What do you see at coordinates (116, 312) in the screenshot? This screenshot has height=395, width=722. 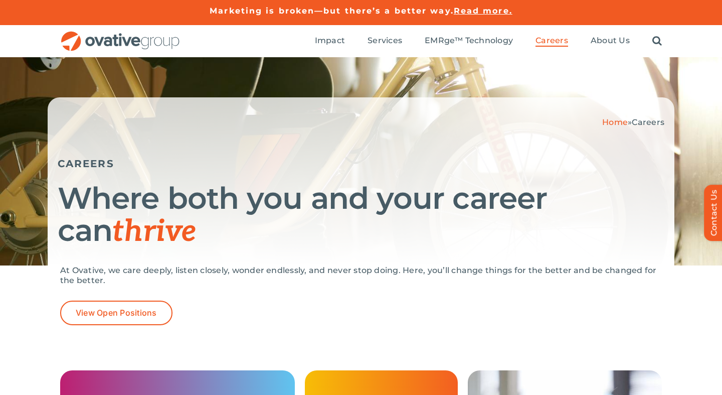 I see `span: View Open Positions` at bounding box center [116, 312].